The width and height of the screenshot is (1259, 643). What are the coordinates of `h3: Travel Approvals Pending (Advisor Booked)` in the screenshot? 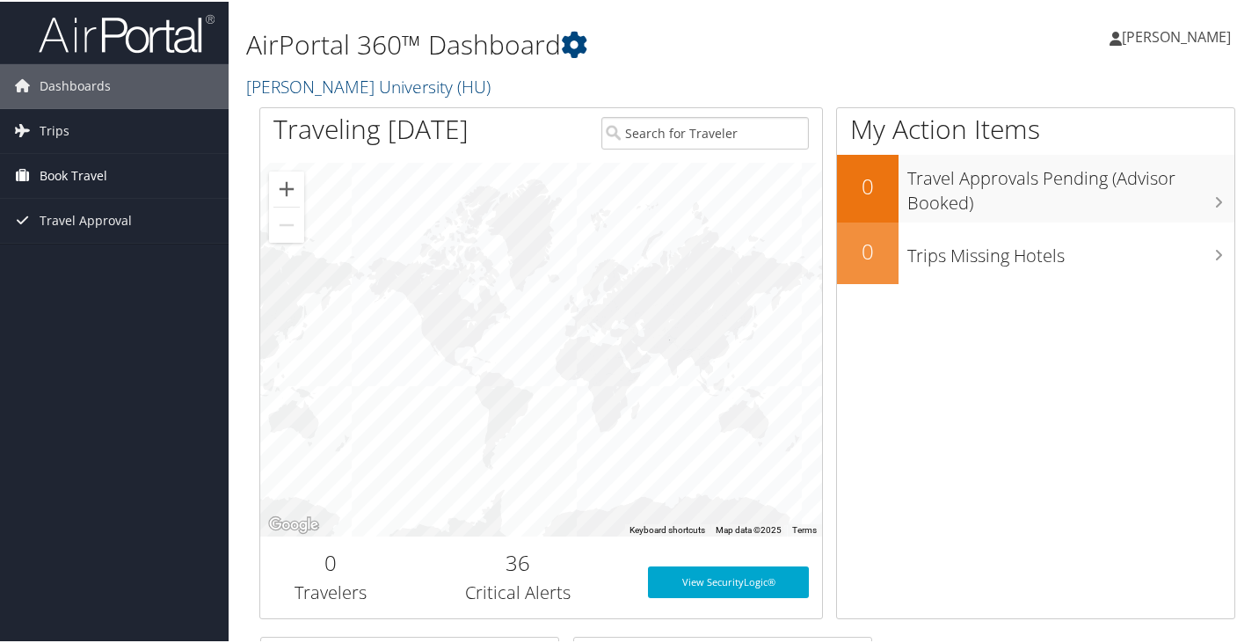 It's located at (1071, 185).